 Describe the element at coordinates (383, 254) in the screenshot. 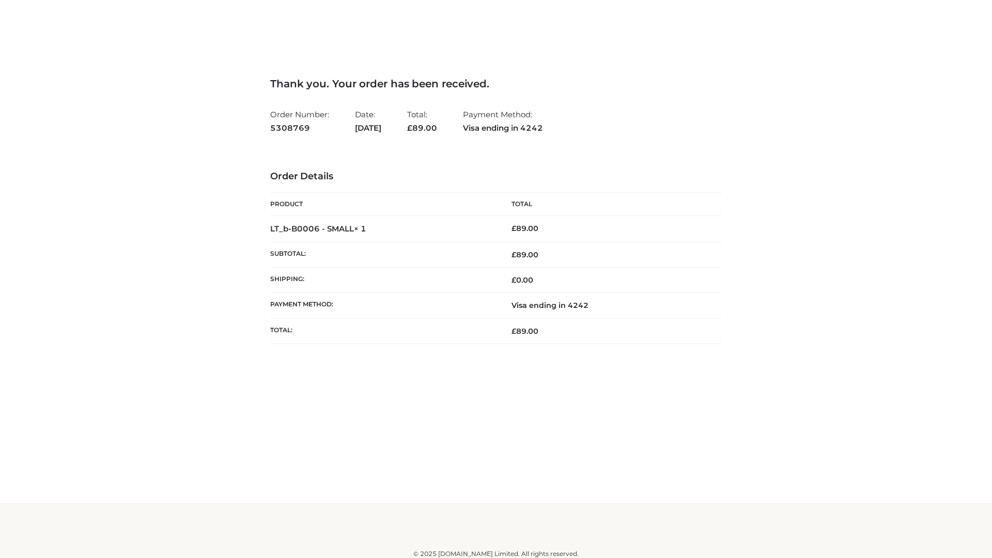

I see `th: Subtotal:` at that location.